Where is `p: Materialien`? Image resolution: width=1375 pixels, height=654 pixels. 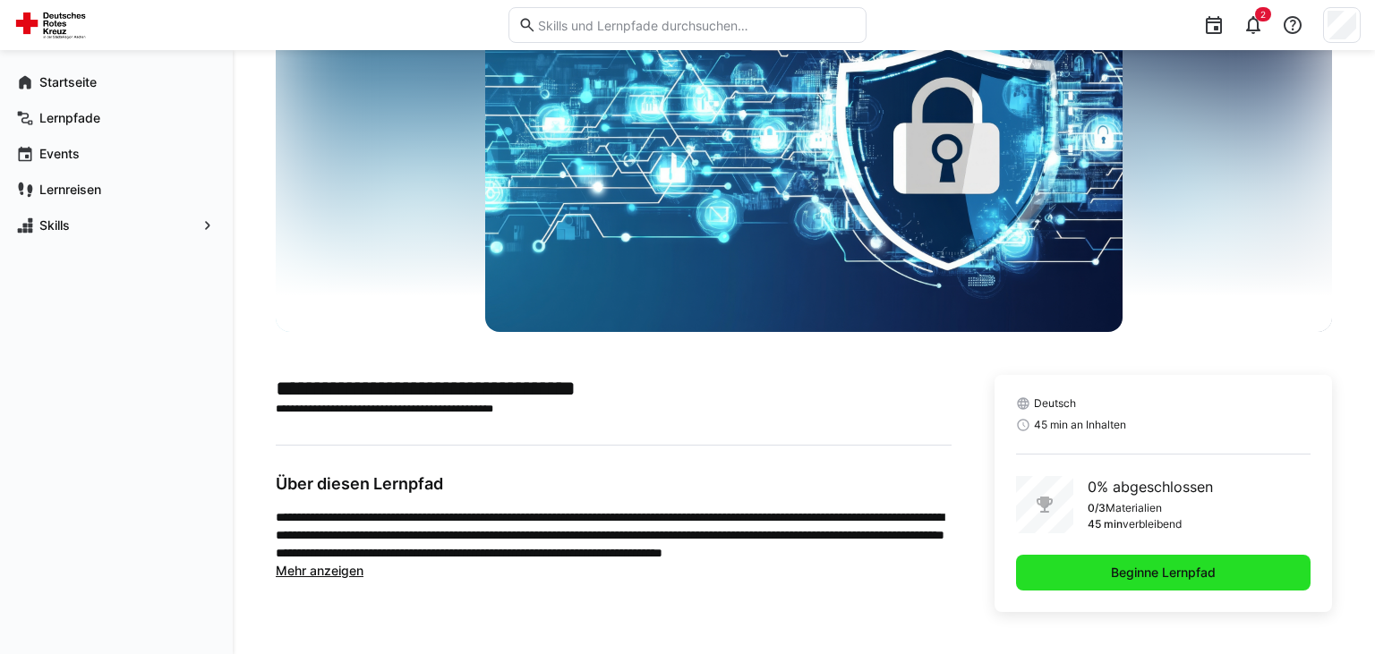
p: Materialien is located at coordinates (1133, 508).